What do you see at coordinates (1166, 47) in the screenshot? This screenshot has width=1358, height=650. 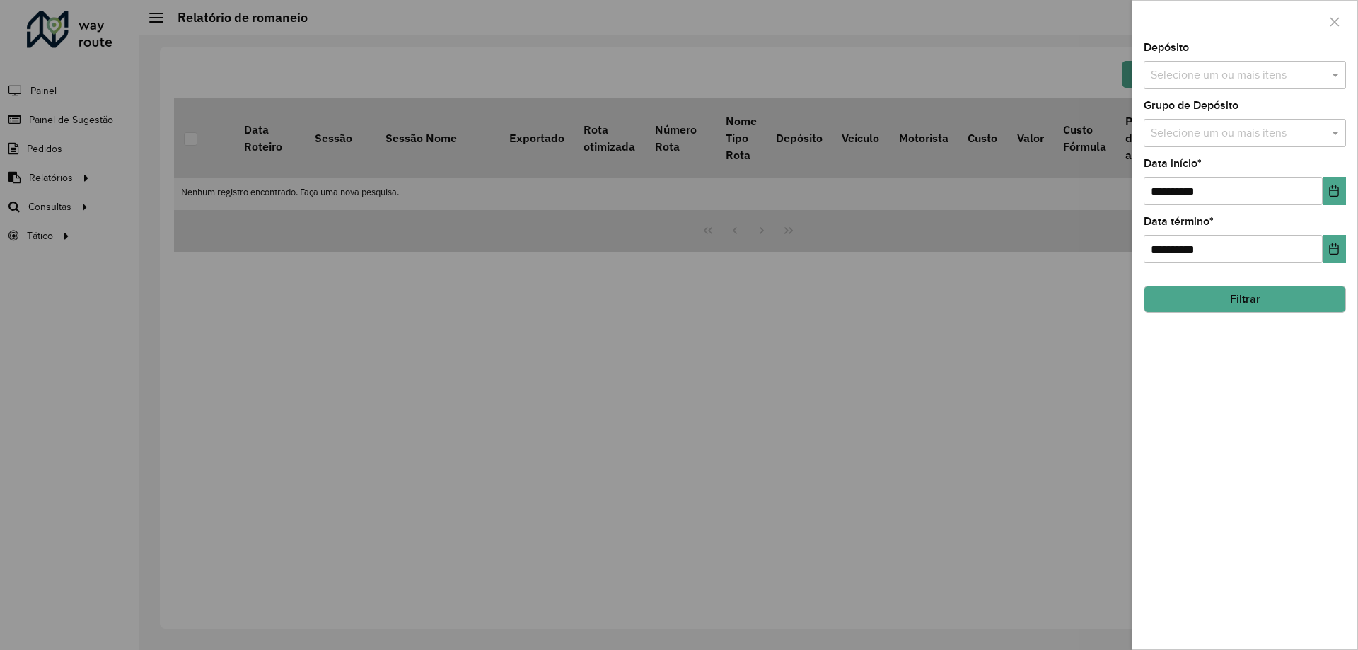 I see `label: Depósito` at bounding box center [1166, 47].